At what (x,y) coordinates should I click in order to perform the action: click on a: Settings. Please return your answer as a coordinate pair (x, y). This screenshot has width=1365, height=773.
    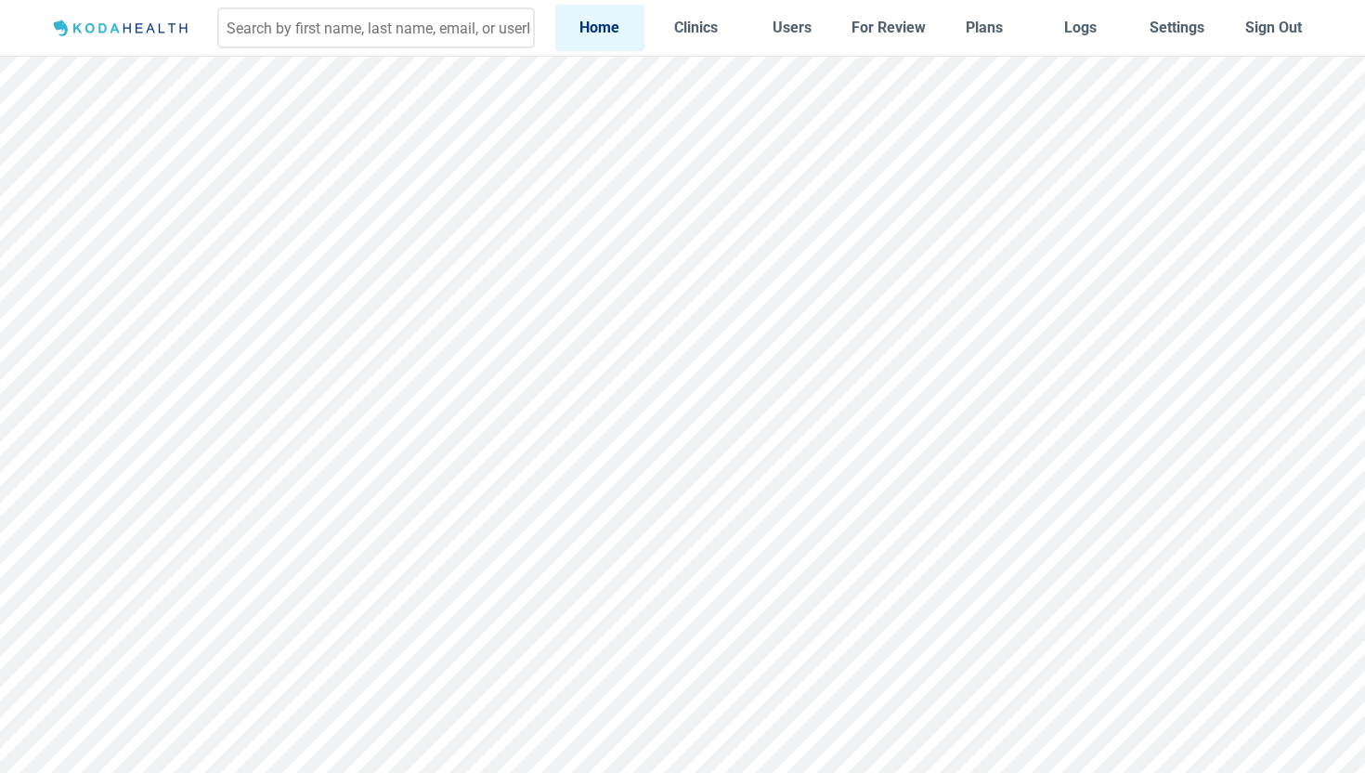
    Looking at the image, I should click on (1178, 27).